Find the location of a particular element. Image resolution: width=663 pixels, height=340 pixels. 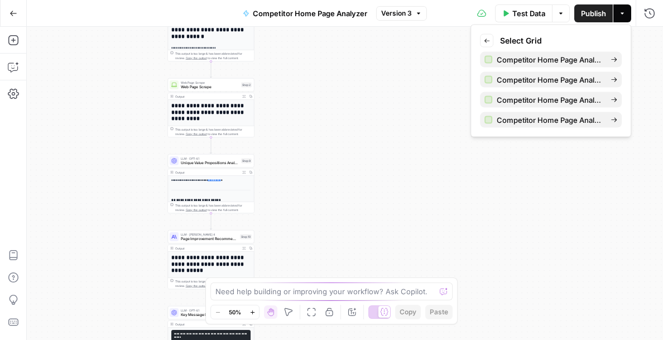

span: Key Message Differentiator Matrix Generator is located at coordinates (210, 315).